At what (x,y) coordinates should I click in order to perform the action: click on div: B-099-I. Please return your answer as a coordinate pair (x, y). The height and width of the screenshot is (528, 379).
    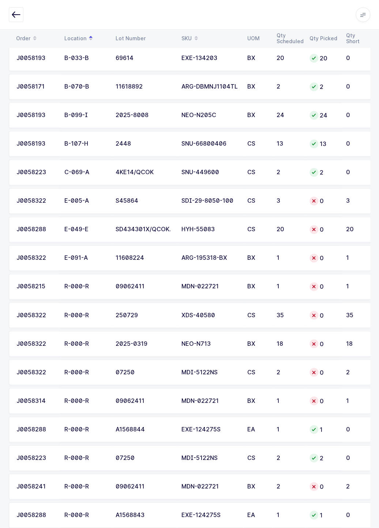
    Looking at the image, I should click on (86, 115).